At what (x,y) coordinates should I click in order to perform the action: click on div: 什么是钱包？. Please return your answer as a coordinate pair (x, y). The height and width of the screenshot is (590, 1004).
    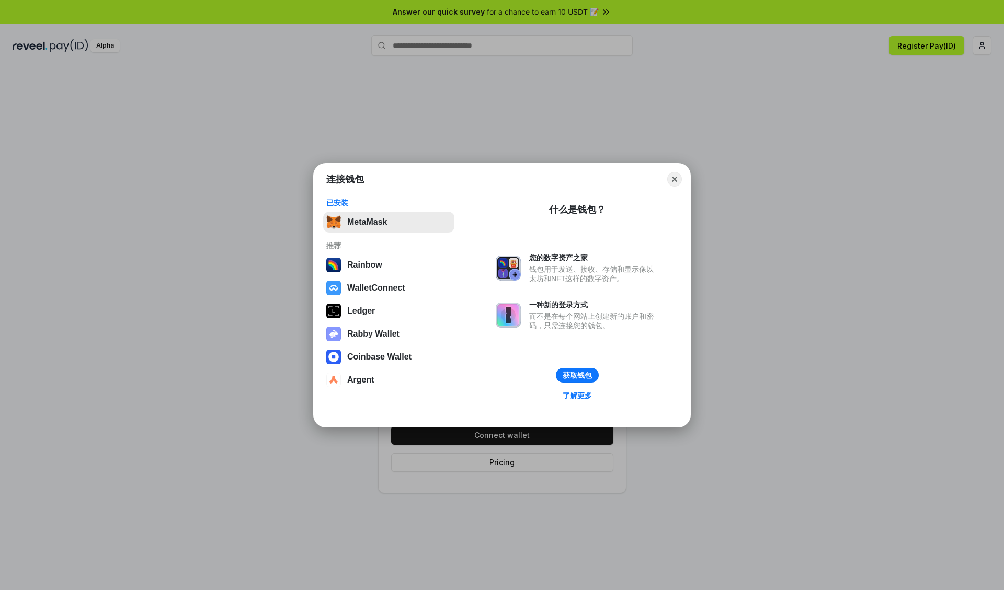
    Looking at the image, I should click on (577, 210).